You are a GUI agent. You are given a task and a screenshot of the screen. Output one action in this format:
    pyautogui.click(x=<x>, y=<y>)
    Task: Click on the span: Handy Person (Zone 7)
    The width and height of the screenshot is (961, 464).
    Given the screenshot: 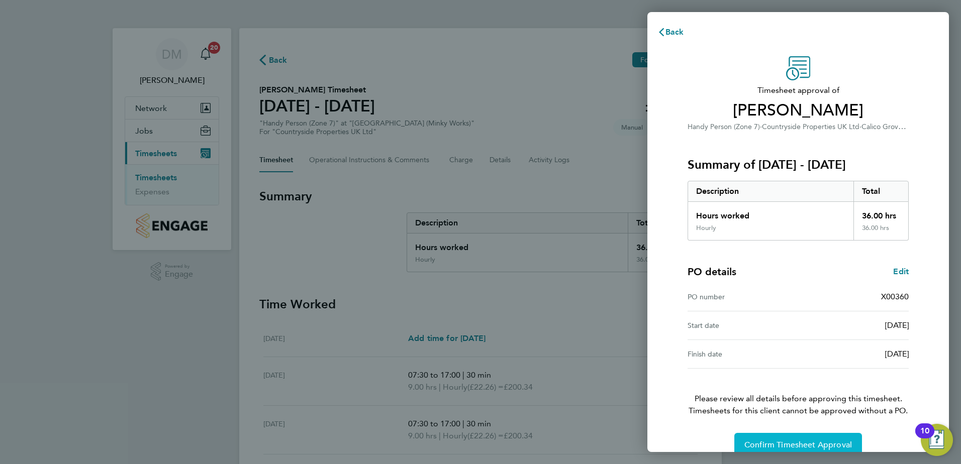 What is the action you would take?
    pyautogui.click(x=723, y=127)
    